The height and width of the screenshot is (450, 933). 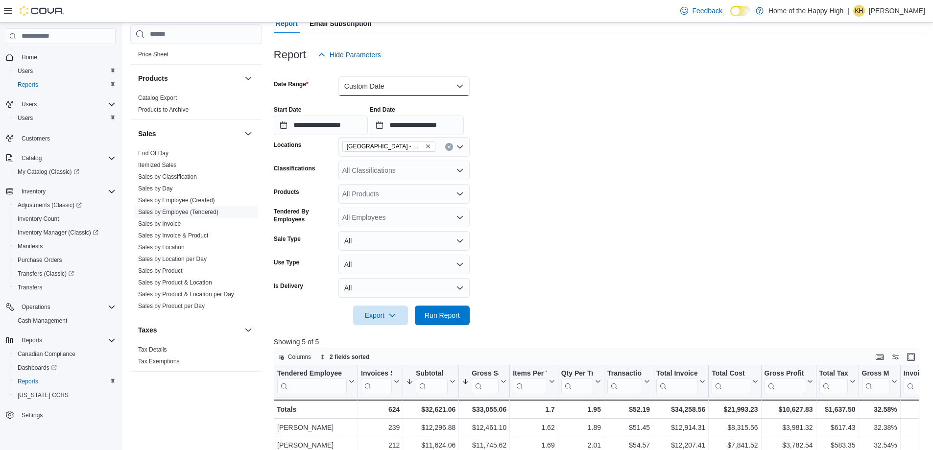 What do you see at coordinates (65, 246) in the screenshot?
I see `button: Manifests` at bounding box center [65, 246].